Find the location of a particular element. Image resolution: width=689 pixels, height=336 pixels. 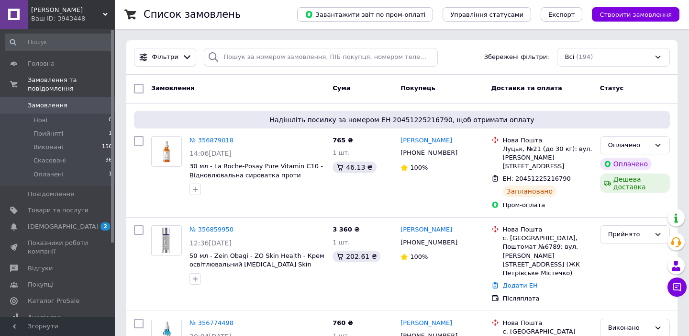

a: № 356774498 is located at coordinates (212, 322).